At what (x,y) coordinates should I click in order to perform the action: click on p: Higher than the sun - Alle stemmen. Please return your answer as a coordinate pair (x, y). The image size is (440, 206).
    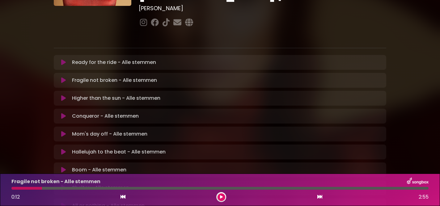
    Looking at the image, I should click on (116, 98).